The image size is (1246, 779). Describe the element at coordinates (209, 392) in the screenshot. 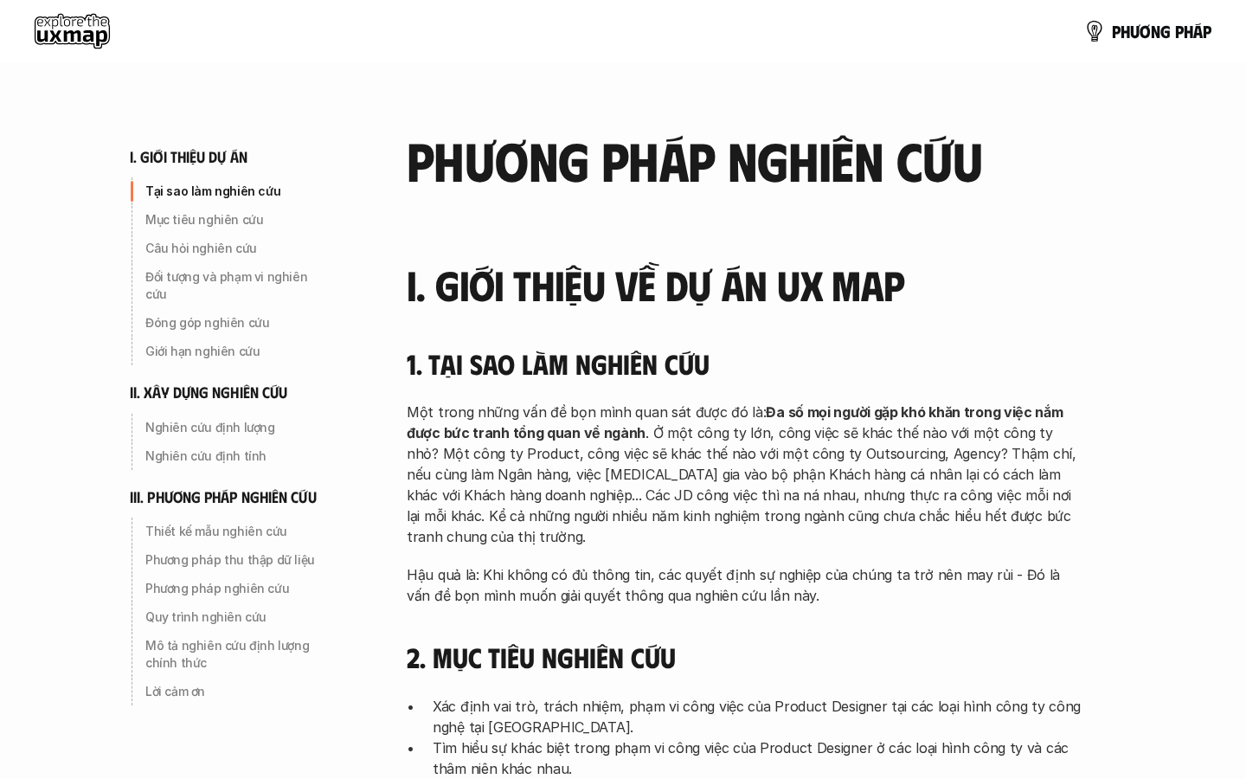

I see `h6: ii. xây dựng nghiên cứu` at that location.